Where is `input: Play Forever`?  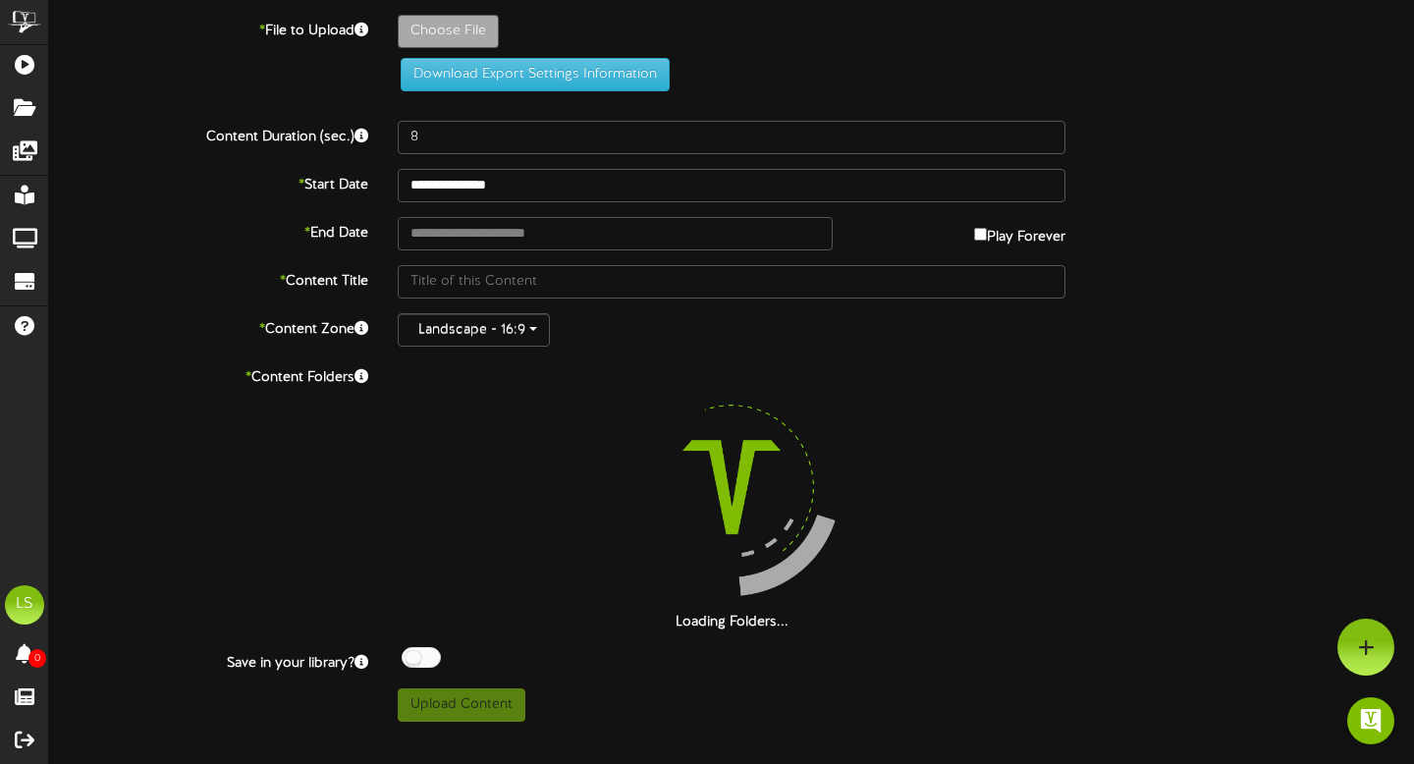 input: Play Forever is located at coordinates (980, 234).